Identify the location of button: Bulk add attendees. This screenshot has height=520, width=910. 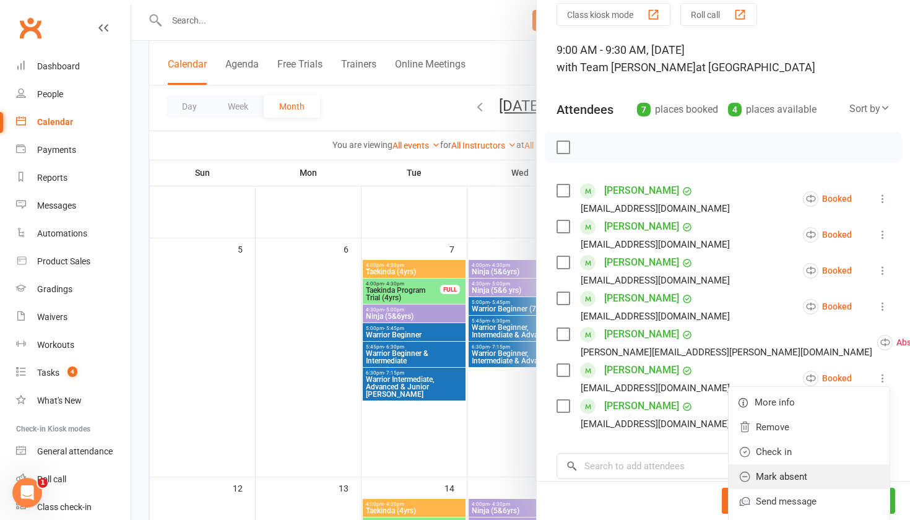
(775, 501).